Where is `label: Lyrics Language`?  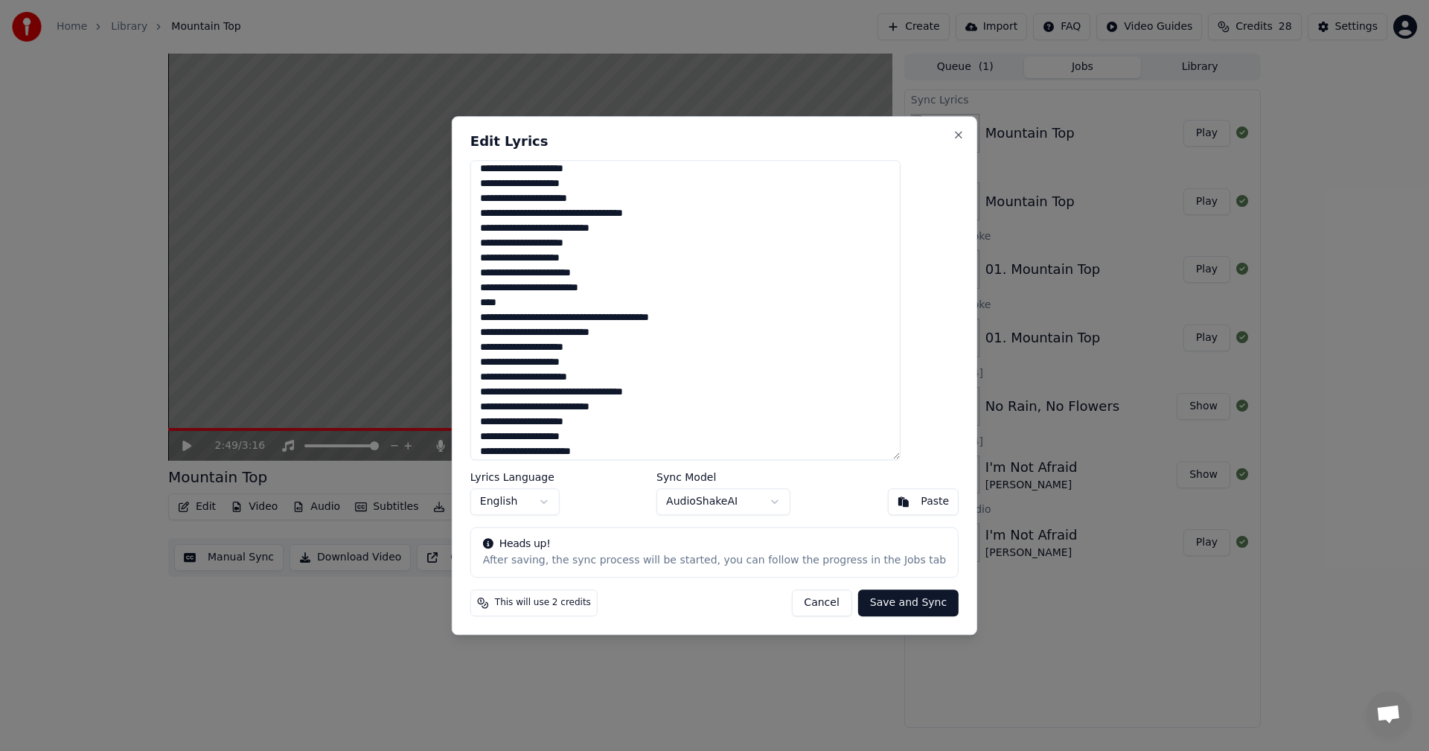
label: Lyrics Language is located at coordinates (515, 477).